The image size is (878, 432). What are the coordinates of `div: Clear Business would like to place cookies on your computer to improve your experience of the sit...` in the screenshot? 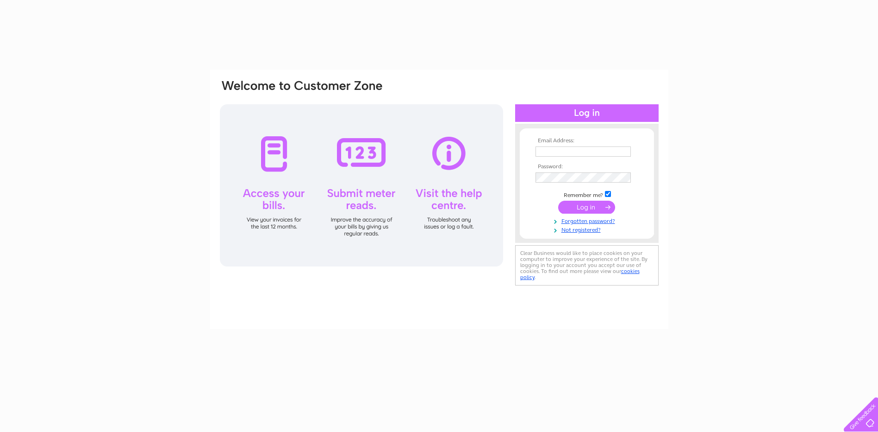 It's located at (587, 265).